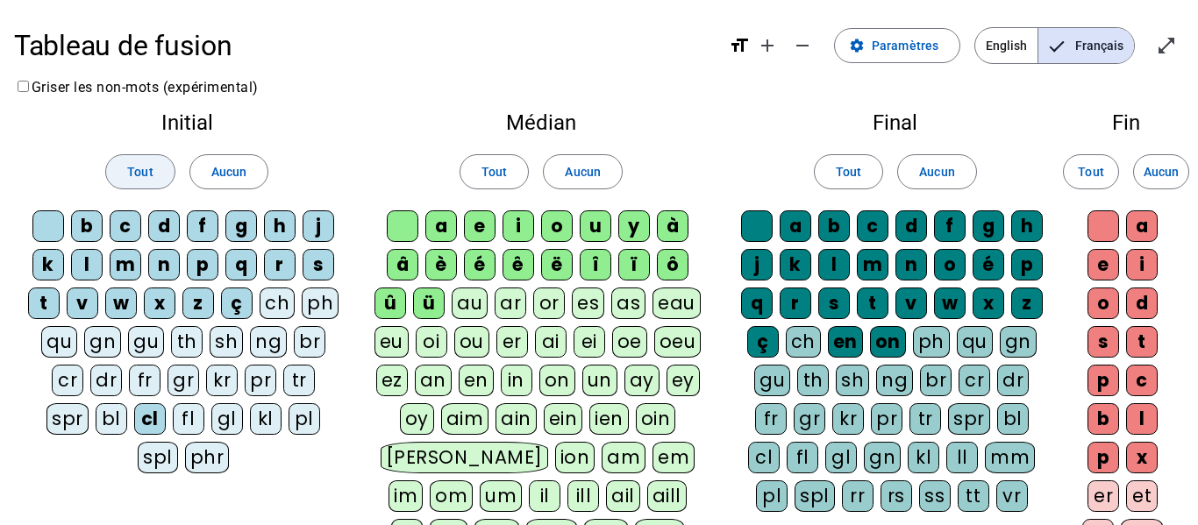 The width and height of the screenshot is (1198, 525). I want to click on div: an, so click(433, 381).